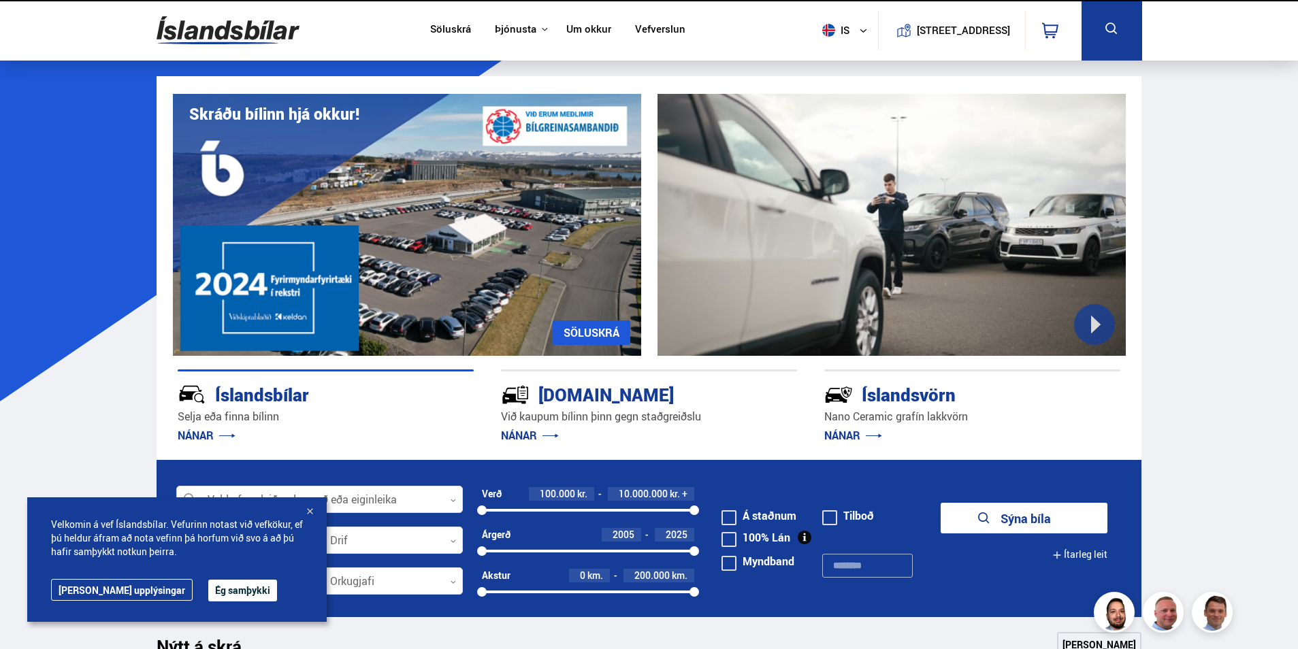  Describe the element at coordinates (496, 535) in the screenshot. I see `div: Árgerð` at that location.